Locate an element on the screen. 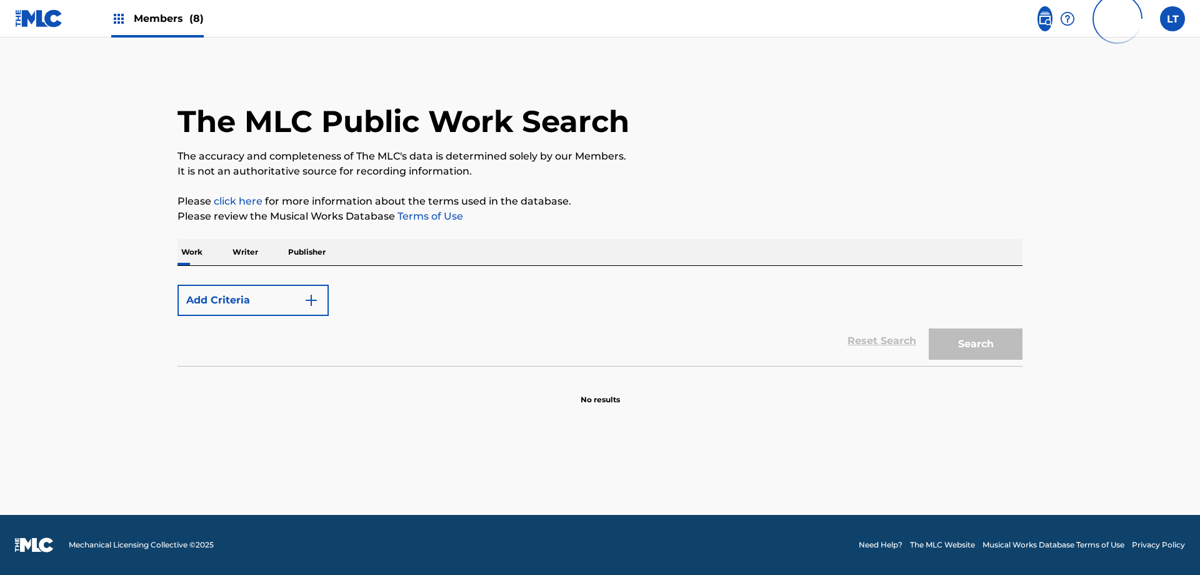 The width and height of the screenshot is (1200, 575). a: The MLC Website is located at coordinates (943, 544).